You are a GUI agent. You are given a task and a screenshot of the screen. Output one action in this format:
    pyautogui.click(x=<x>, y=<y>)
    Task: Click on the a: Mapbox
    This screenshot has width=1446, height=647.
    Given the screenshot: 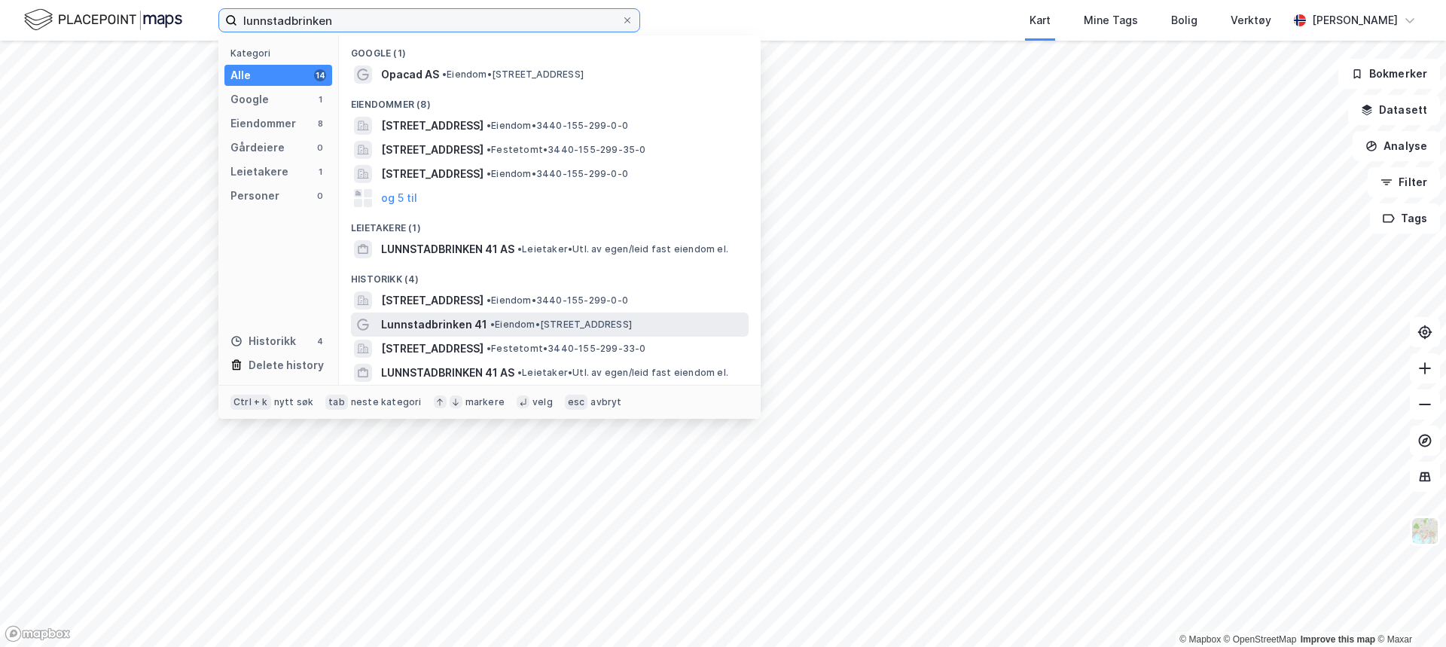 What is the action you would take?
    pyautogui.click(x=1200, y=639)
    